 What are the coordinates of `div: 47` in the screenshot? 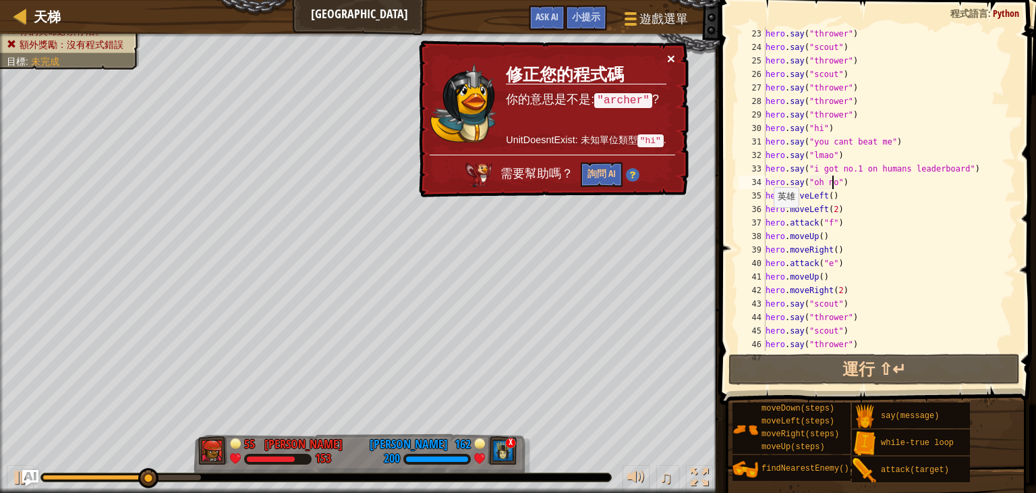 It's located at (752, 358).